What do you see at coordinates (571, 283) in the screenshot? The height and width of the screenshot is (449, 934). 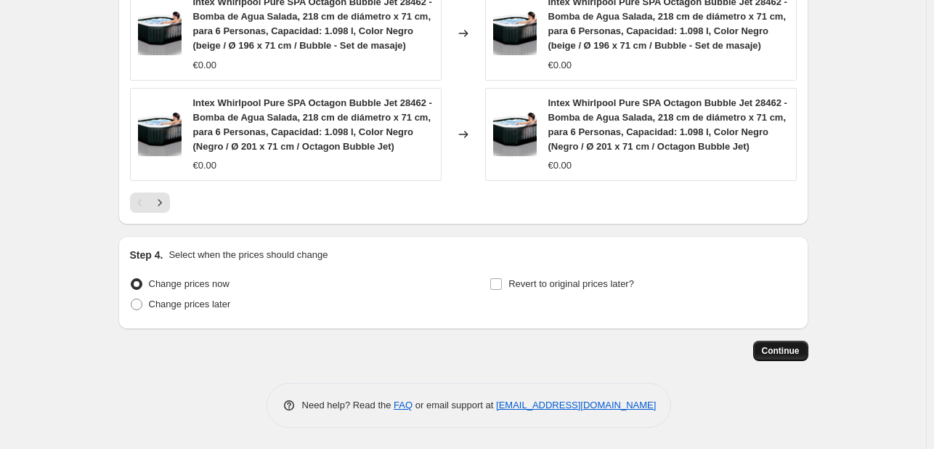 I see `span: Revert to original prices later?` at bounding box center [571, 283].